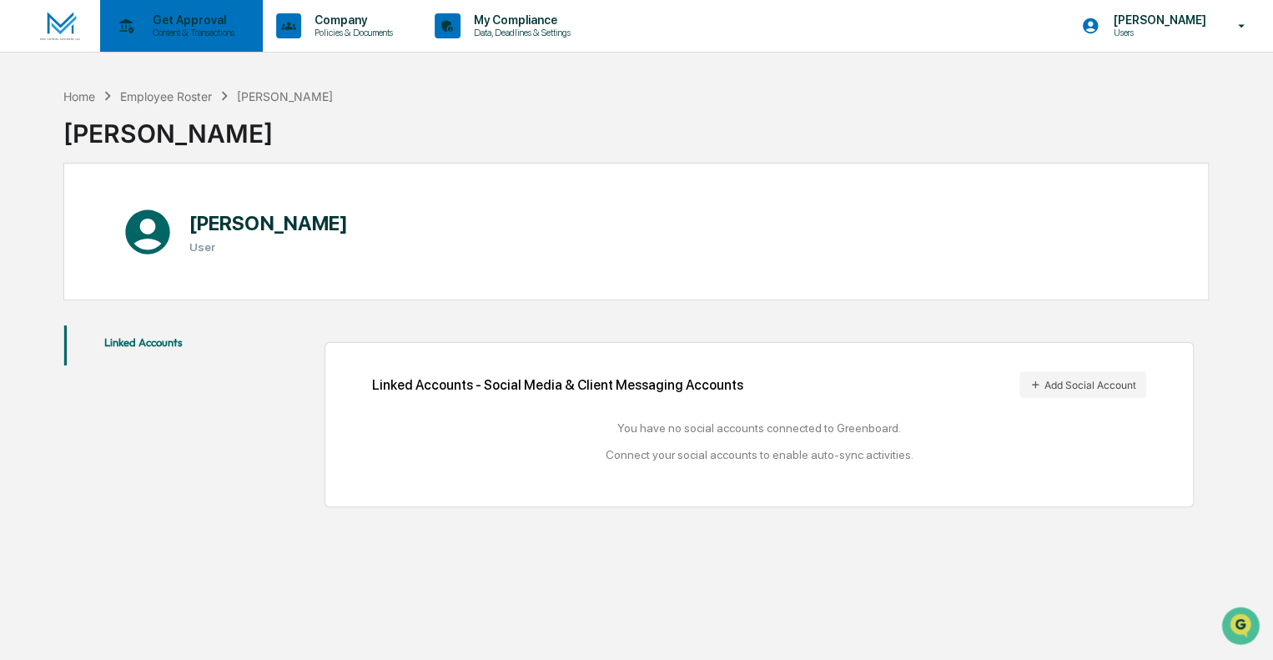 The image size is (1273, 660). Describe the element at coordinates (163, 219) in the screenshot. I see `a: 🗄️Attestations` at that location.